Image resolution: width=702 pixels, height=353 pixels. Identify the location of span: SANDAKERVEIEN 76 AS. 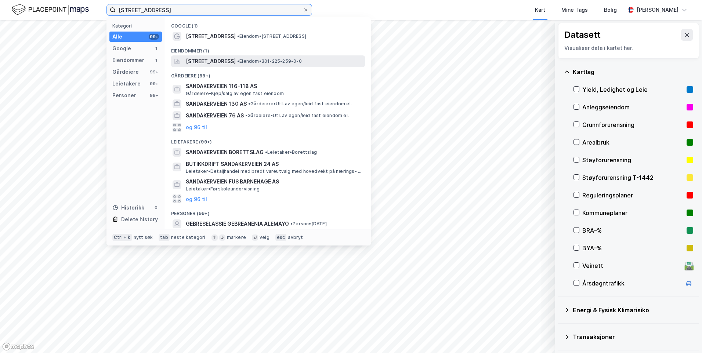
(215, 116).